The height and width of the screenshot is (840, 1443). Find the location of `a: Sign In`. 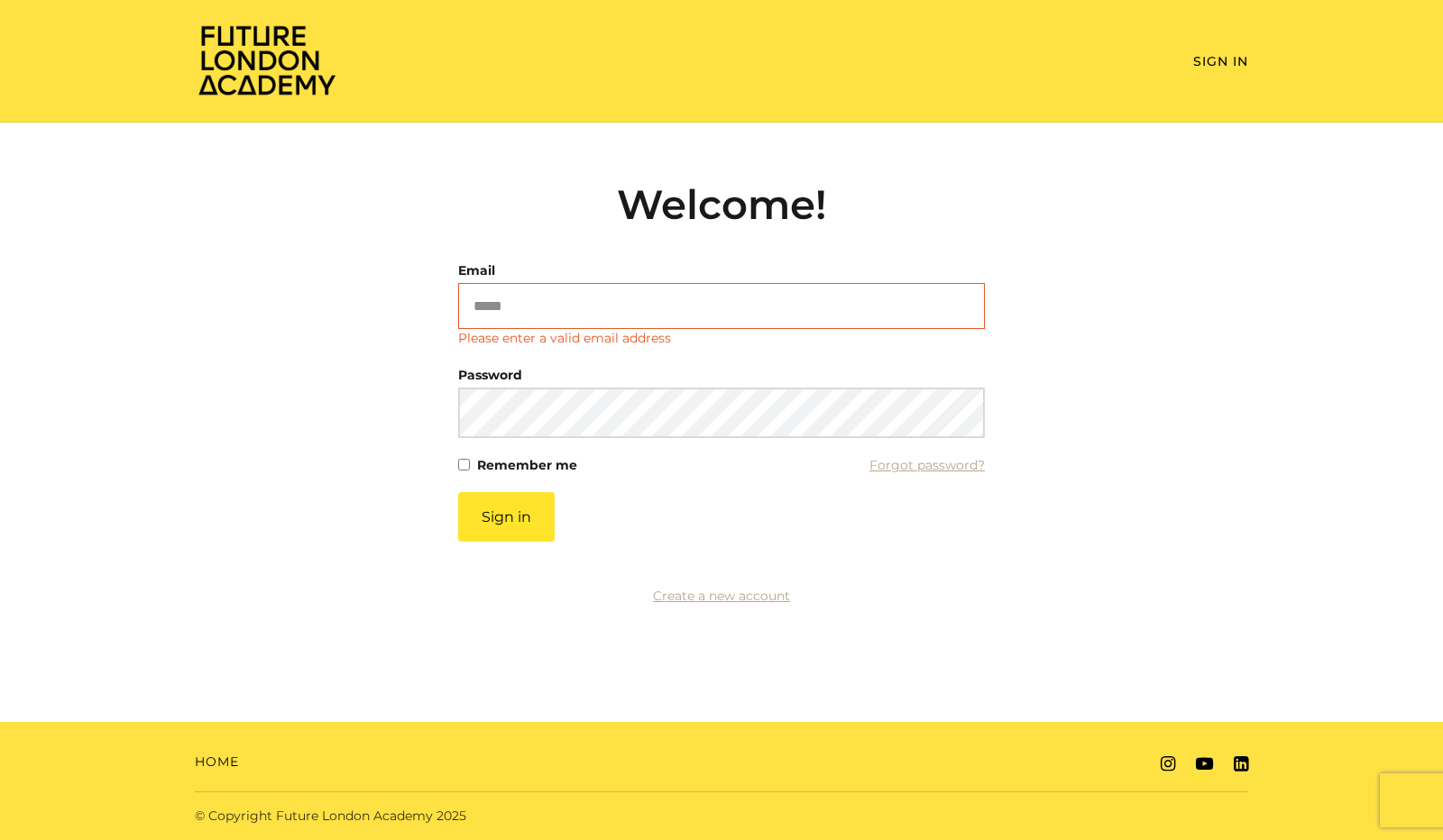

a: Sign In is located at coordinates (1220, 61).